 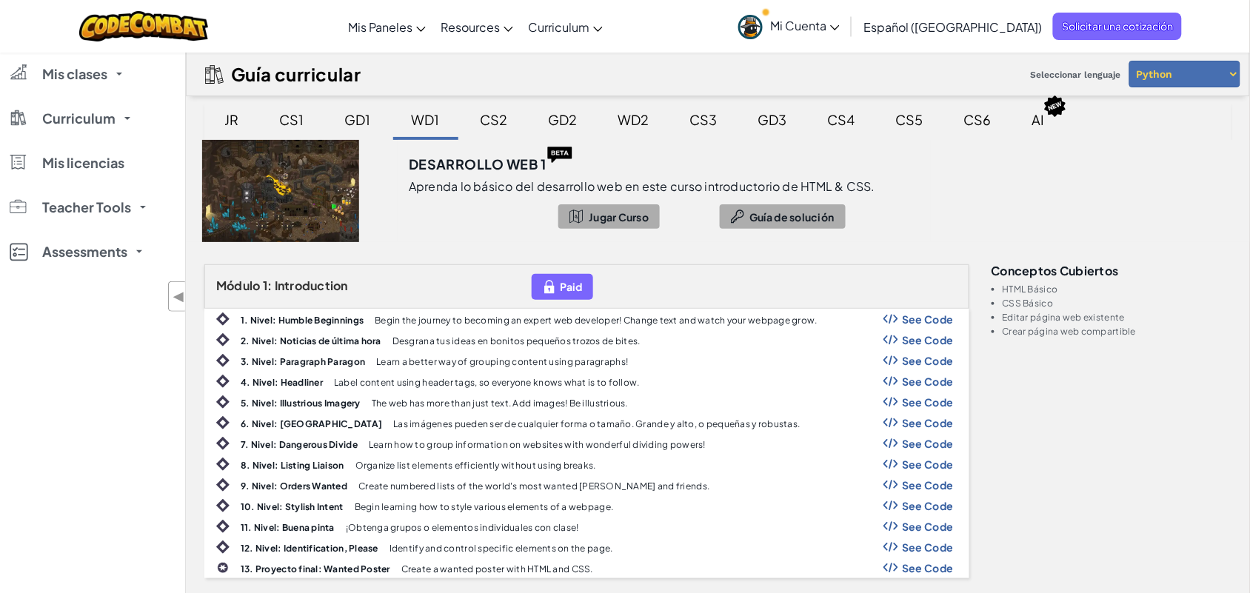 I want to click on a: Curriculum, so click(x=565, y=27).